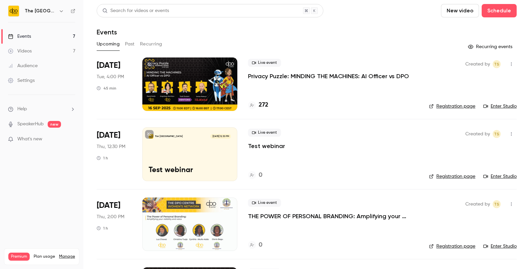 The image size is (530, 269). I want to click on div: Videos, so click(20, 51).